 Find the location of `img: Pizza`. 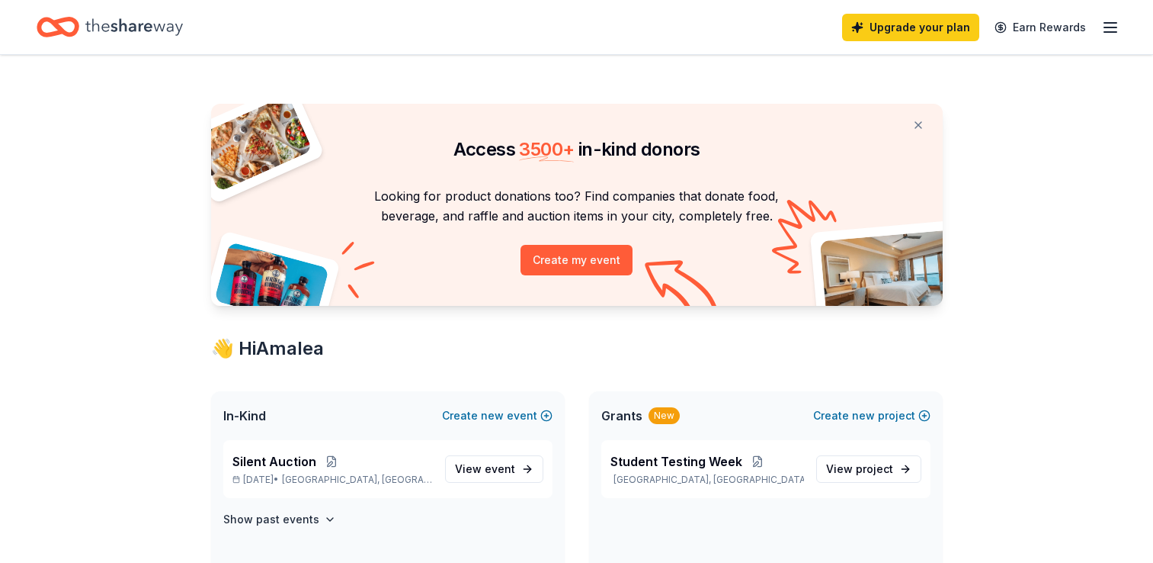

img: Pizza is located at coordinates (253, 143).